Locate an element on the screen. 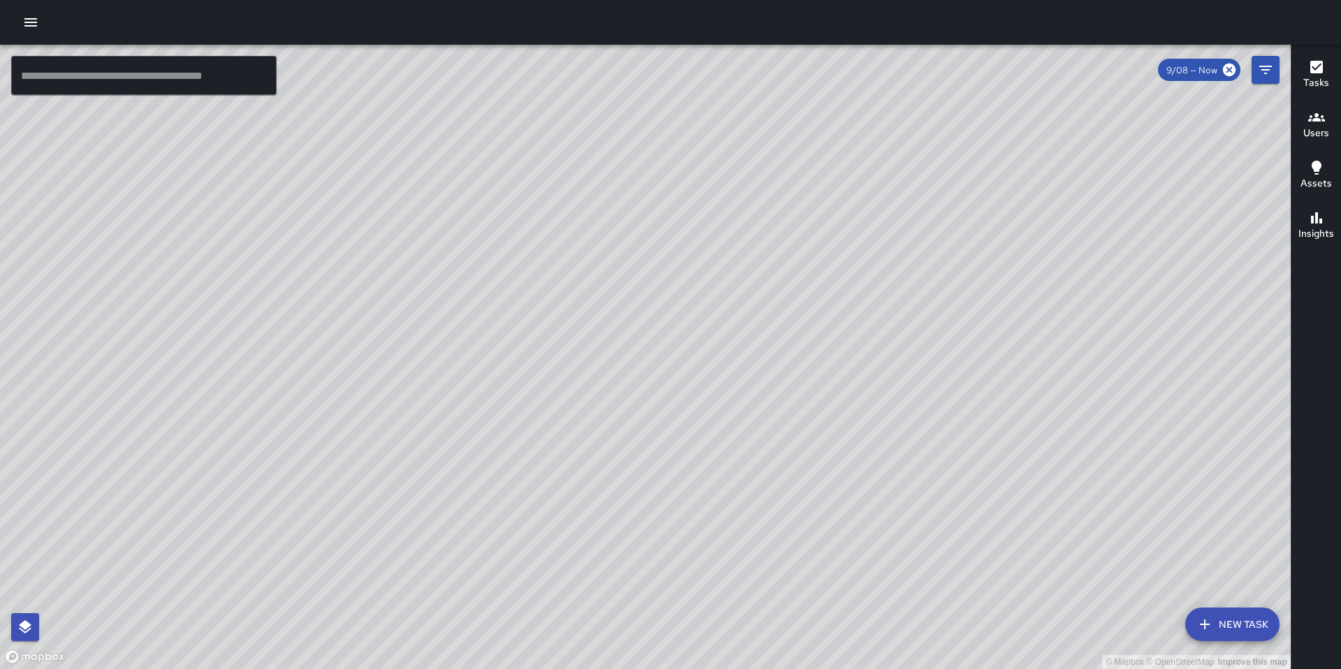  button: Assets is located at coordinates (1316, 176).